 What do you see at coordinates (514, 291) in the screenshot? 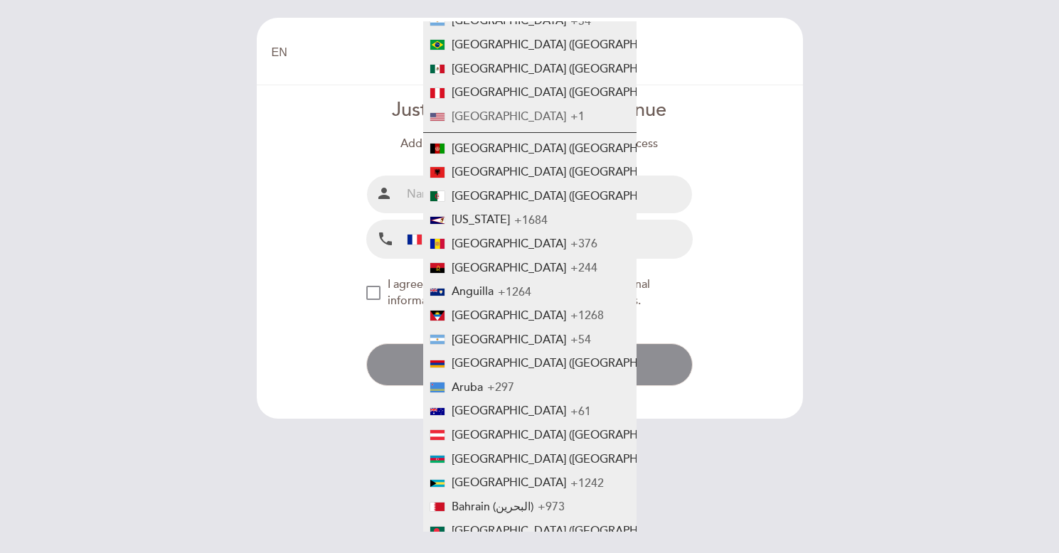
I see `span: +1264` at bounding box center [514, 291].